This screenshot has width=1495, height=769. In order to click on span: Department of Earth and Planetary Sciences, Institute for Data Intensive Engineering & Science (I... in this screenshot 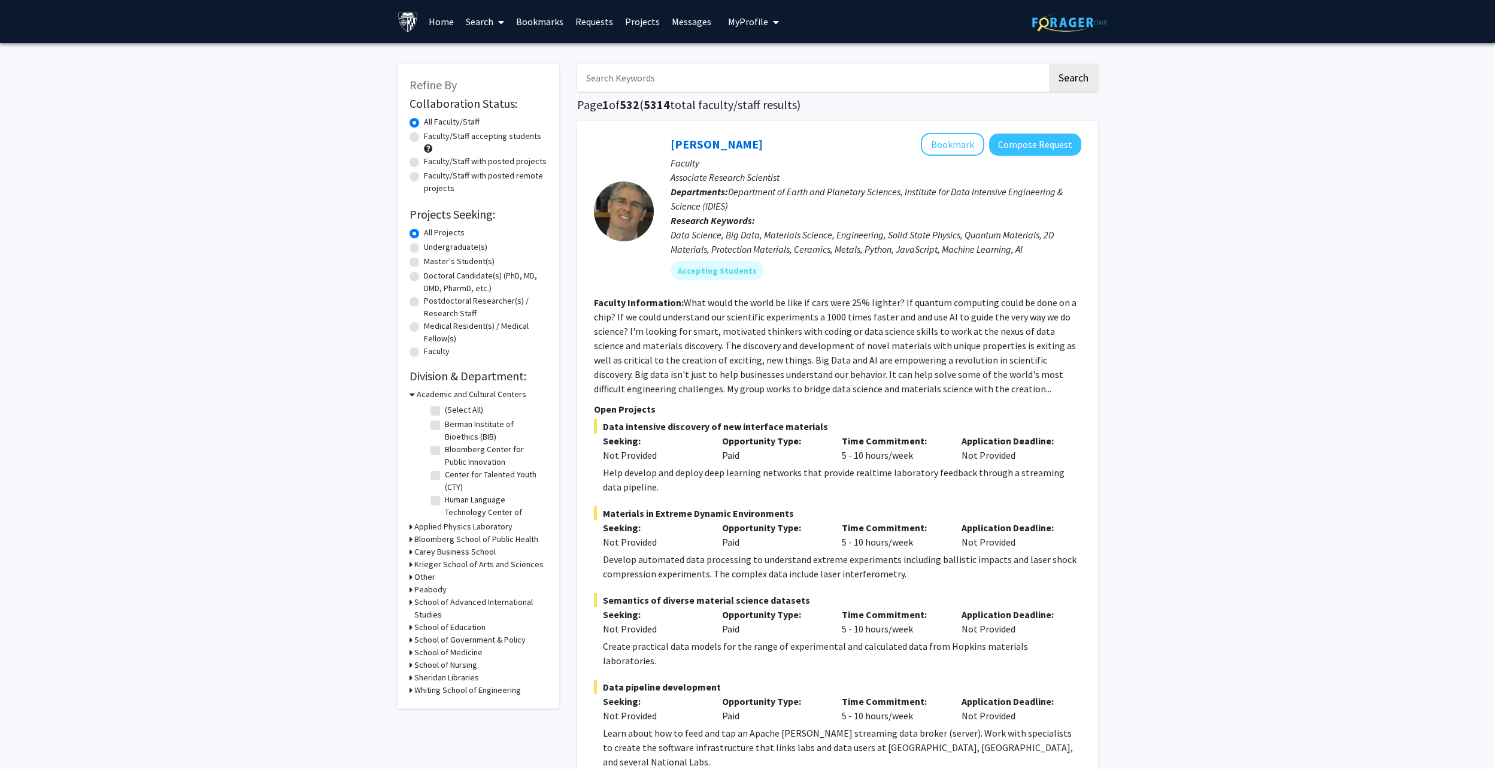, I will do `click(867, 199)`.